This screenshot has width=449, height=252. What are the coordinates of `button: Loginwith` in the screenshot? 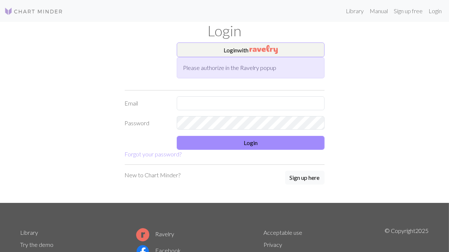 It's located at (251, 50).